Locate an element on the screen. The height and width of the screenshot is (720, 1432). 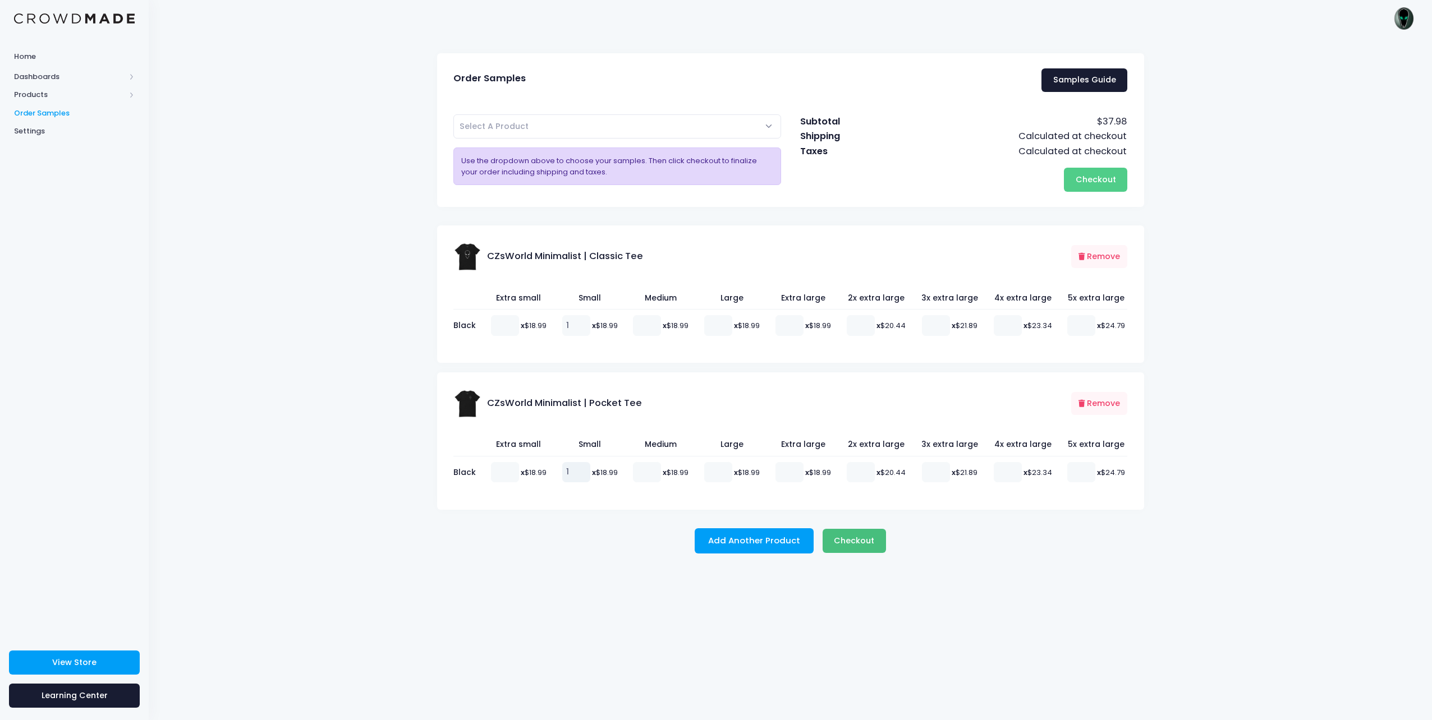
td: Taxes is located at coordinates (844, 152).